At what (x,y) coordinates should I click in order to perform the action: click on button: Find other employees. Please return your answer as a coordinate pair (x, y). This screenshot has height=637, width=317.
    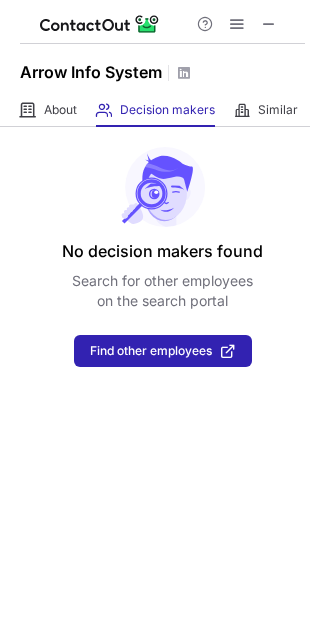
    Looking at the image, I should click on (163, 351).